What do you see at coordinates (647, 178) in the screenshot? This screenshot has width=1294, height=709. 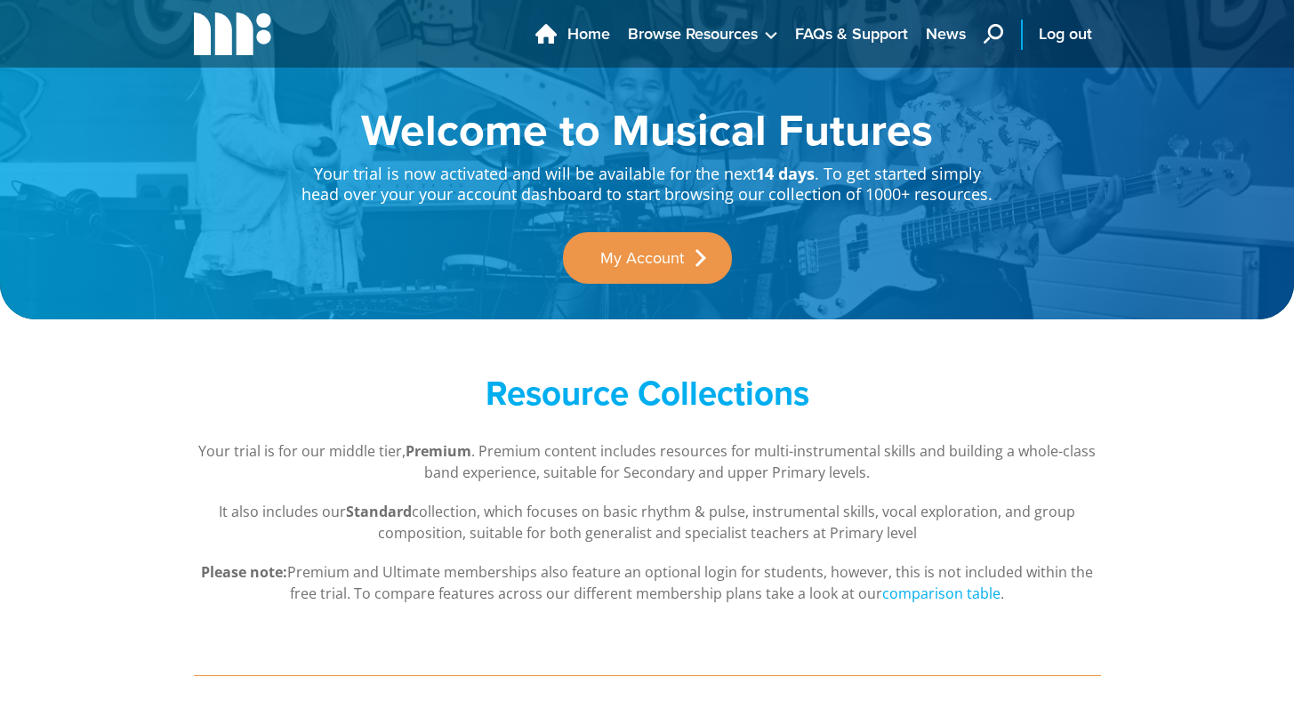 I see `p: Your trial is now activated and will be available for the next . To get started simply head over ...` at bounding box center [647, 178].